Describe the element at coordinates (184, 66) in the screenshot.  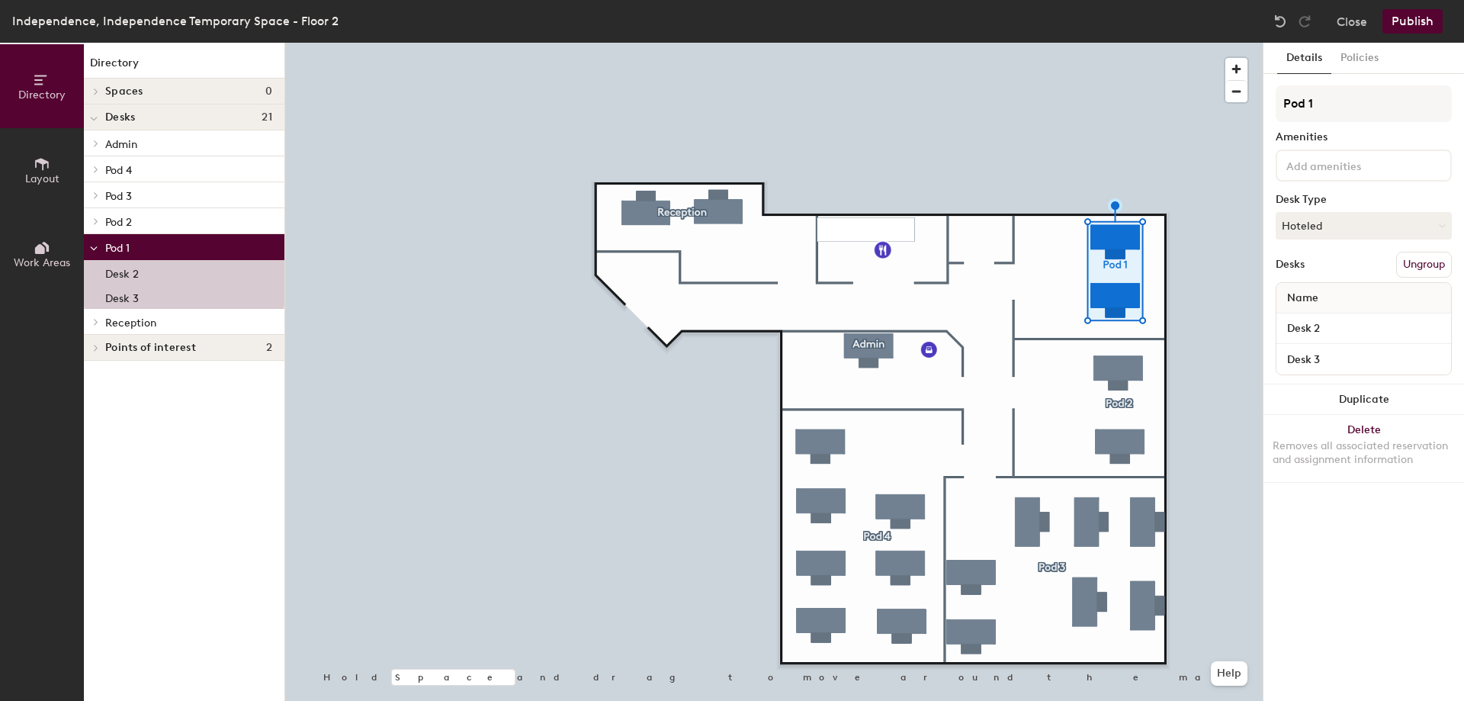
I see `h1: Directory` at that location.